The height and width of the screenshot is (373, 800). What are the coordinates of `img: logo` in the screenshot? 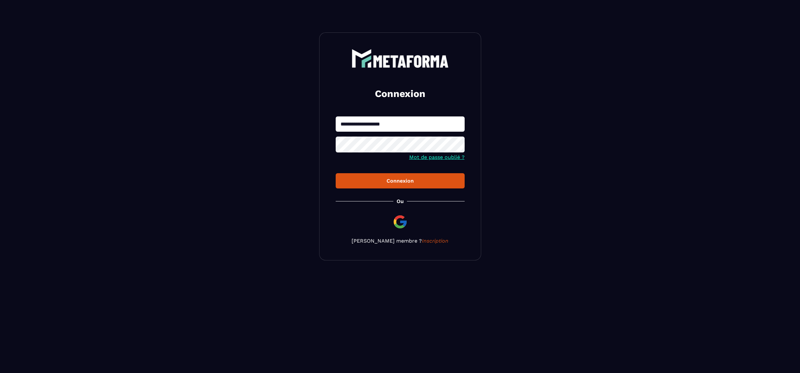 It's located at (400, 58).